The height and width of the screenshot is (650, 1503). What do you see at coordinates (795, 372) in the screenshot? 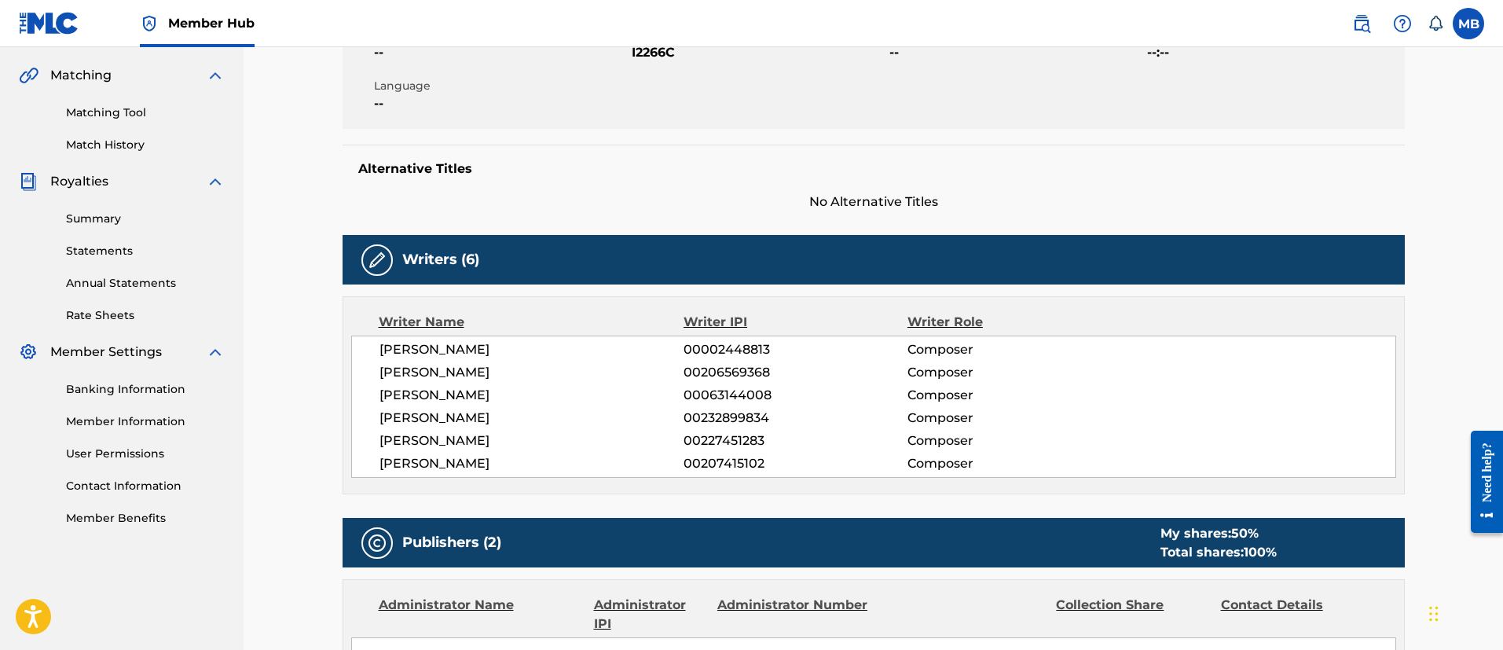
I see `span: 00206569368` at bounding box center [795, 372].